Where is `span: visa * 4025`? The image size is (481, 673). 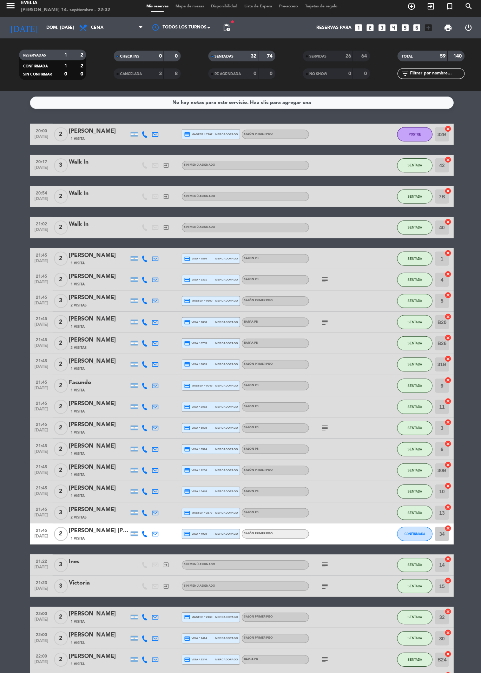
span: visa * 4025 is located at coordinates (194, 535).